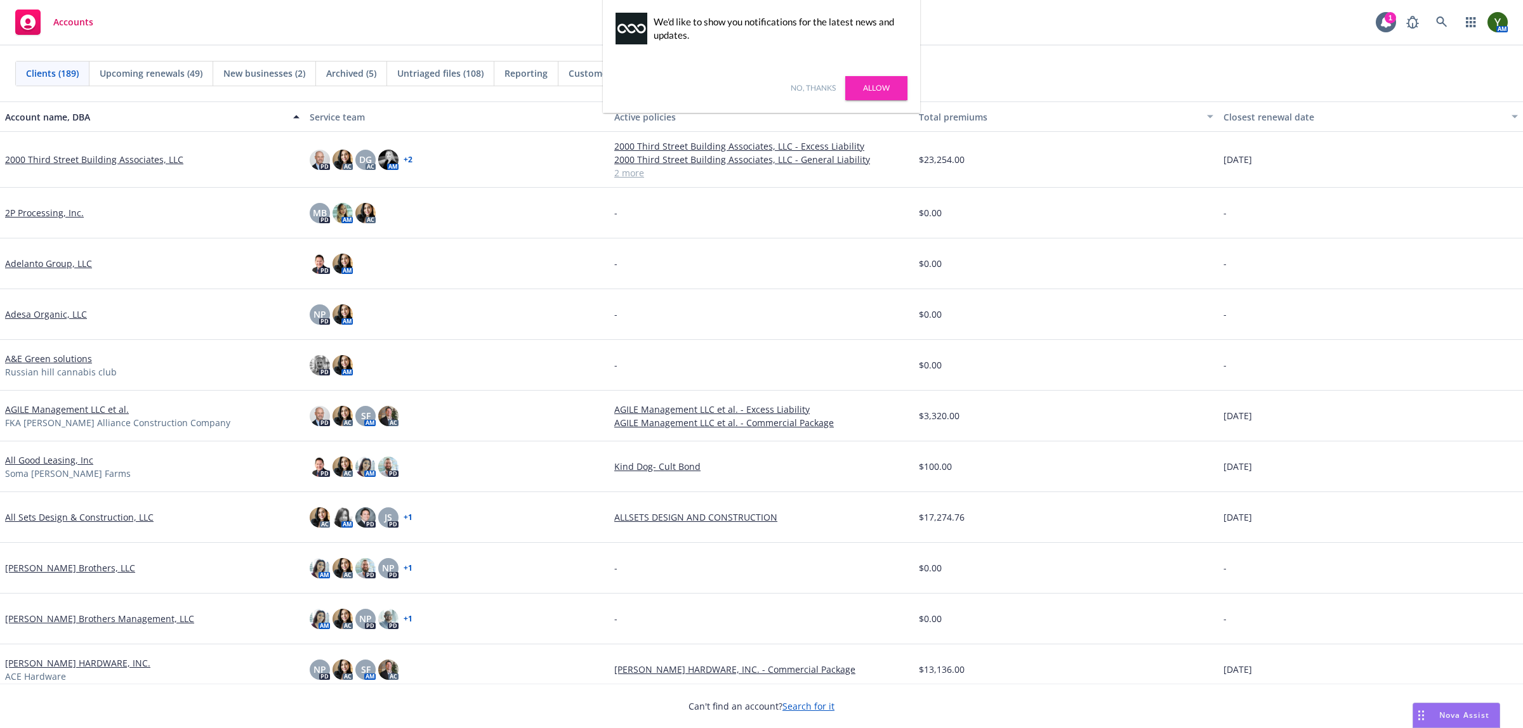 This screenshot has width=1523, height=728. What do you see at coordinates (1471, 22) in the screenshot?
I see `a: Switch app` at bounding box center [1471, 22].